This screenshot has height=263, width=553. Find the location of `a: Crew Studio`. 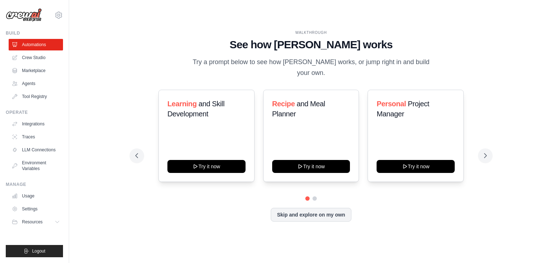

a: Crew Studio is located at coordinates (36, 58).